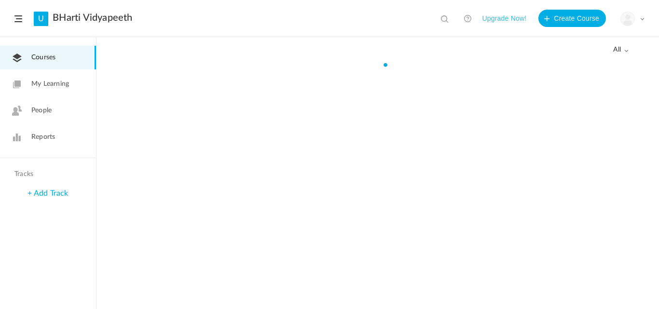 This screenshot has height=309, width=659. What do you see at coordinates (41, 111) in the screenshot?
I see `span: People` at bounding box center [41, 111].